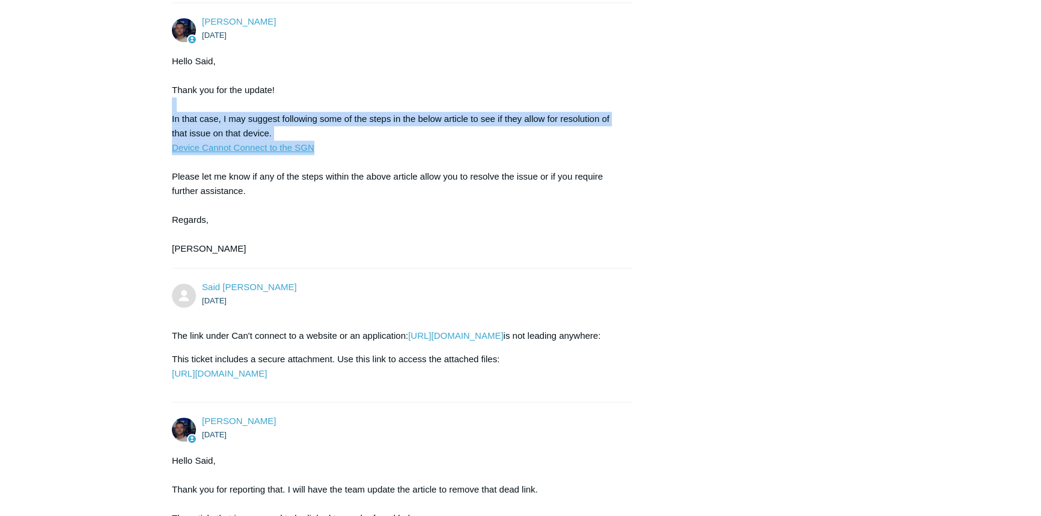  Describe the element at coordinates (214, 434) in the screenshot. I see `time: 09/08/2025, 15:06` at that location.